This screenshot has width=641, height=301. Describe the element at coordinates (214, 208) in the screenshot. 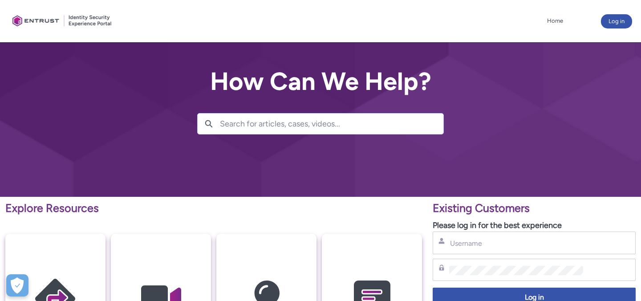

I see `p: Explore Resources` at that location.